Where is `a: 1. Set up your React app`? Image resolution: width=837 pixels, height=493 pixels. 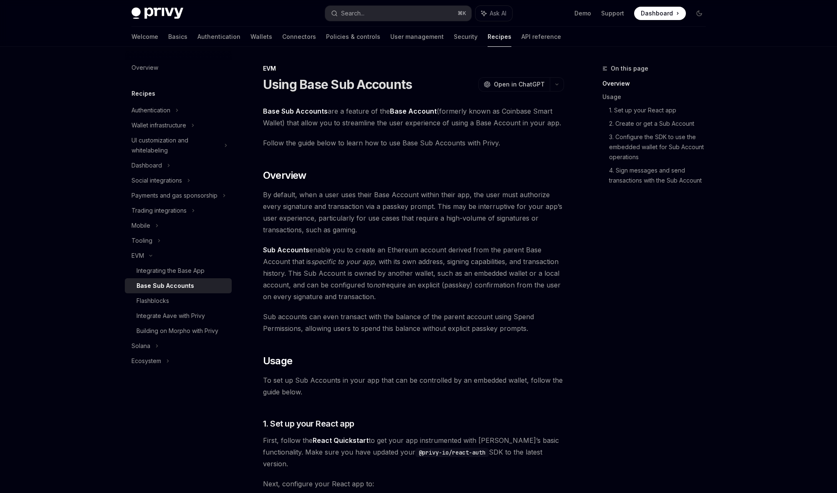
a: 1. Set up your React app is located at coordinates (661, 110).